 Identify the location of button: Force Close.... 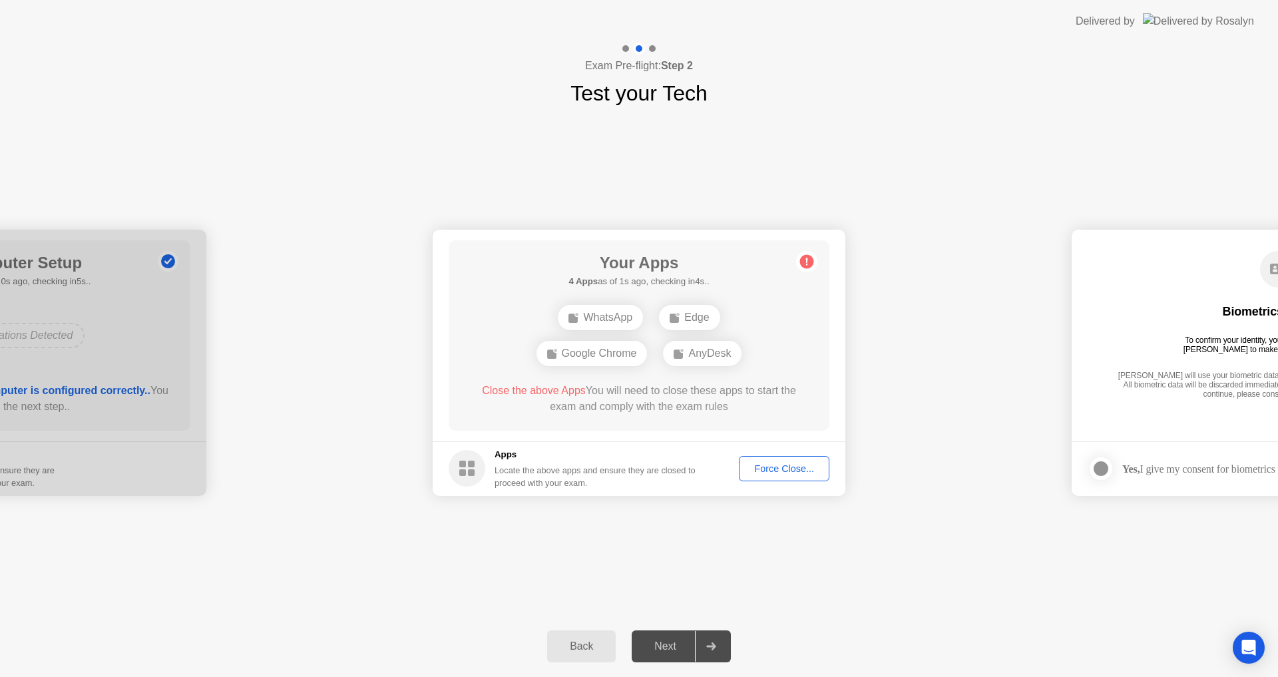
(784, 469).